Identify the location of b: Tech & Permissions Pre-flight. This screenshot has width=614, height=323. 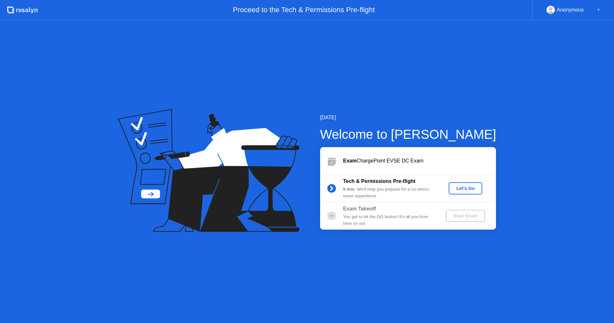
(379, 181).